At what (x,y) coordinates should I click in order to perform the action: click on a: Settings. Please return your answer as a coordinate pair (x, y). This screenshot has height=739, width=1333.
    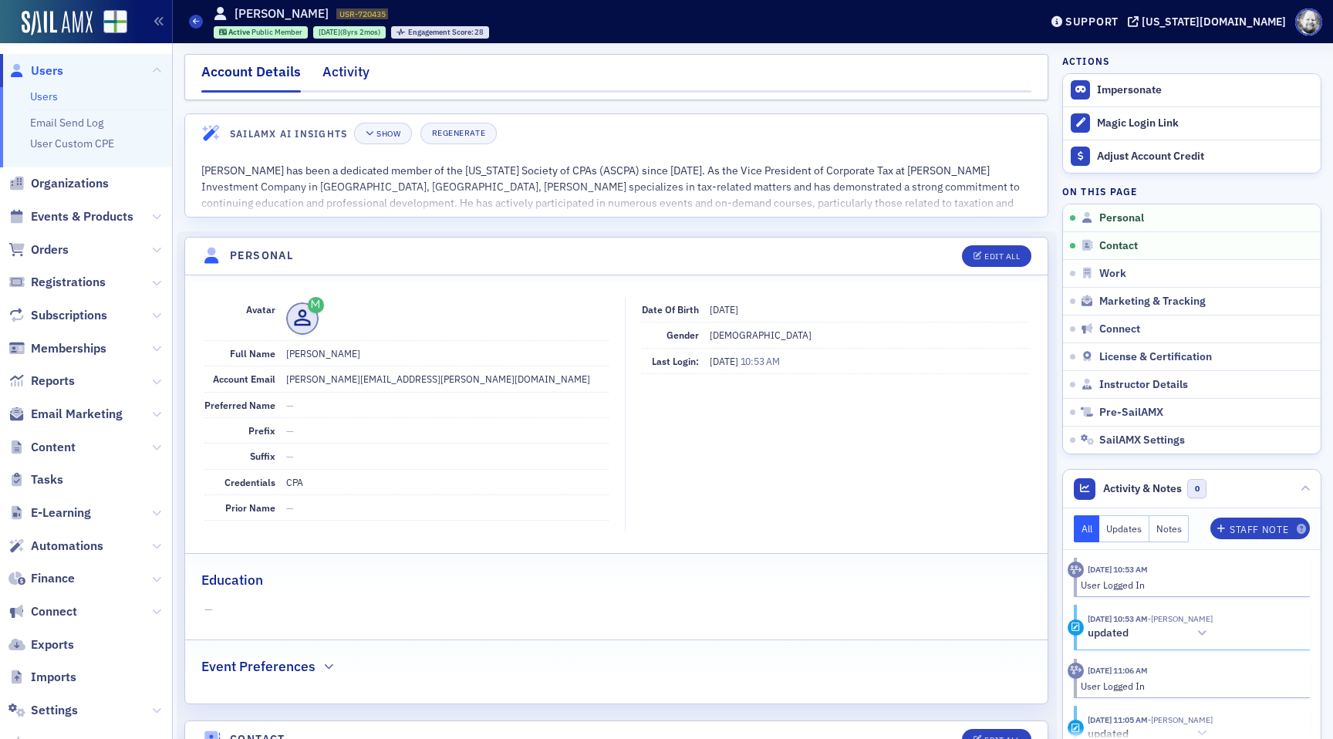
    Looking at the image, I should click on (43, 710).